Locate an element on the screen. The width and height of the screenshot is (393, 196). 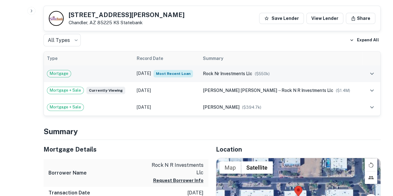
th: Record Date is located at coordinates (166, 58).